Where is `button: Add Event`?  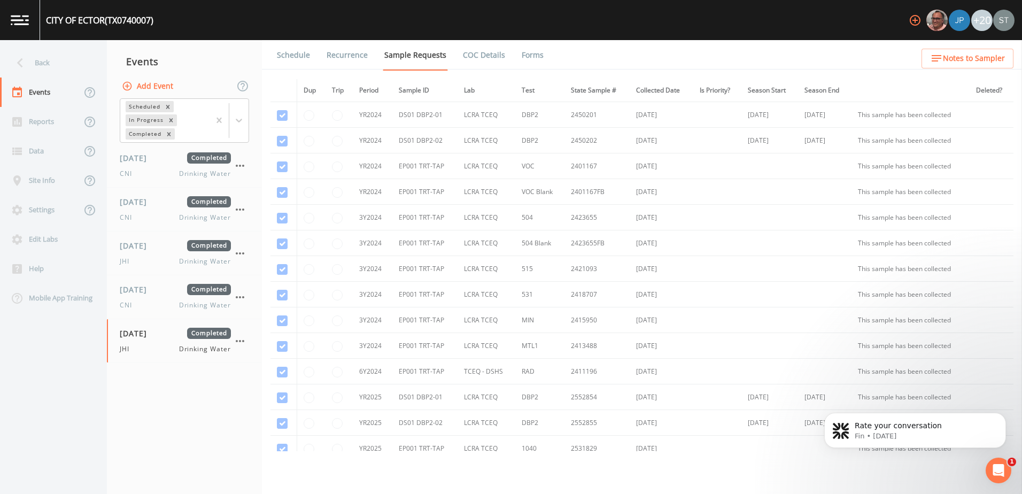 button: Add Event is located at coordinates (149, 86).